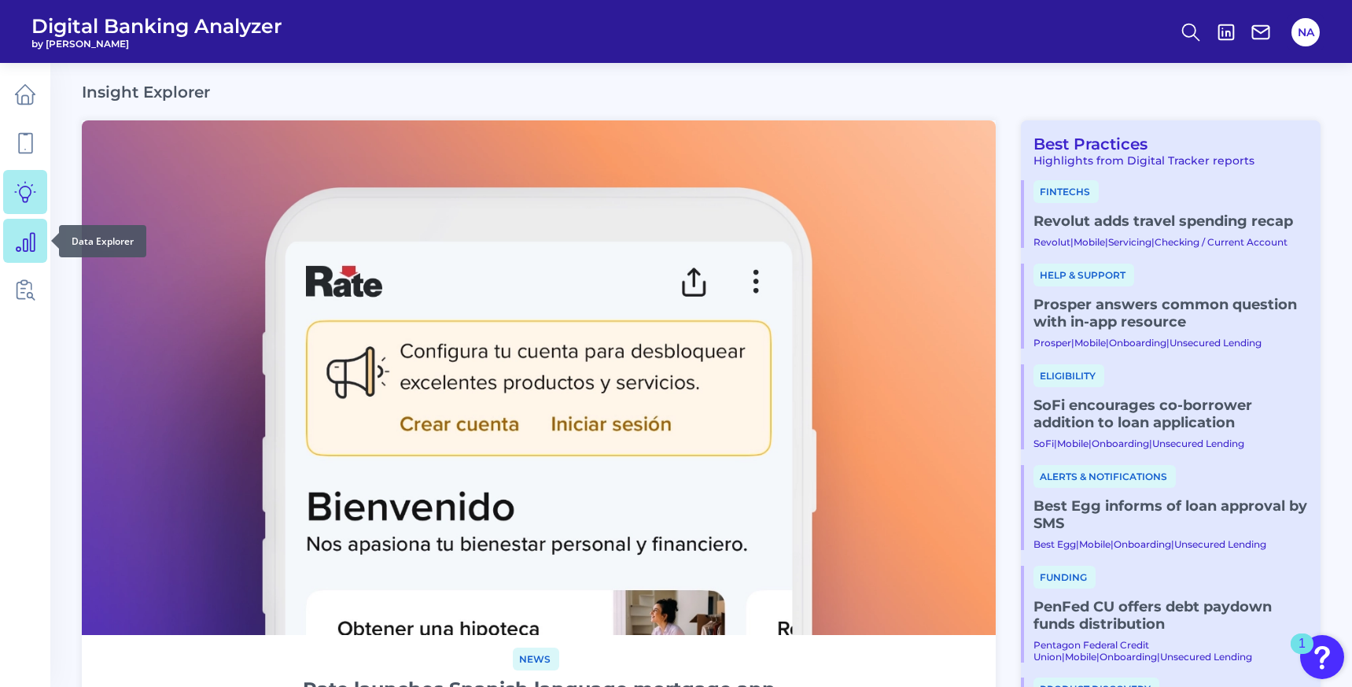 This screenshot has height=687, width=1352. I want to click on a: Prosper answers common question with in-app resource, so click(1170, 313).